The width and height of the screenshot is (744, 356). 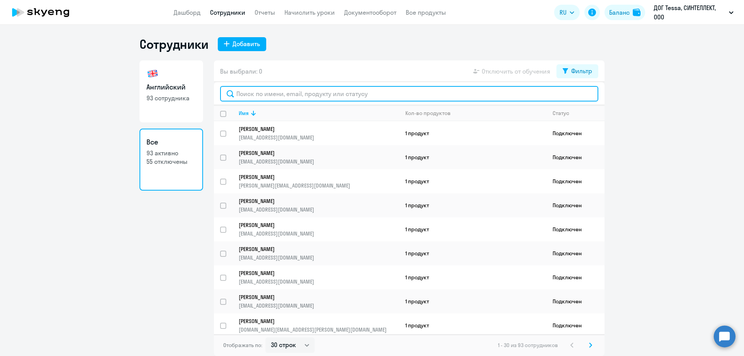 What do you see at coordinates (625, 12) in the screenshot?
I see `button: Балансbalance` at bounding box center [625, 12].